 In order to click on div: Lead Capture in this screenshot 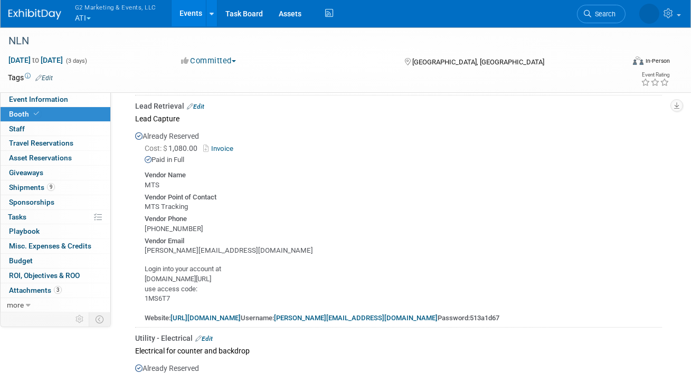, I will do `click(399, 118)`.